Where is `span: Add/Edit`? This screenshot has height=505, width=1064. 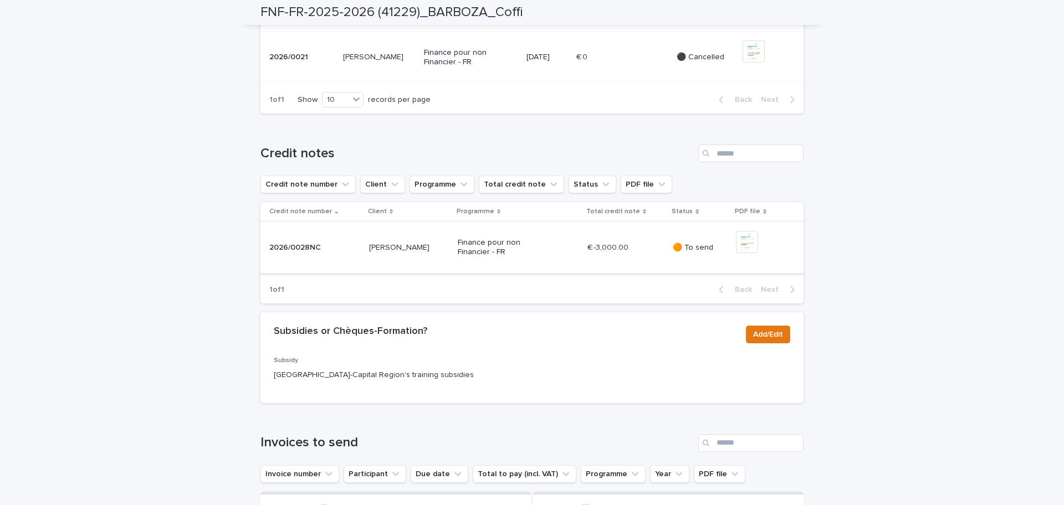 span: Add/Edit is located at coordinates (768, 335).